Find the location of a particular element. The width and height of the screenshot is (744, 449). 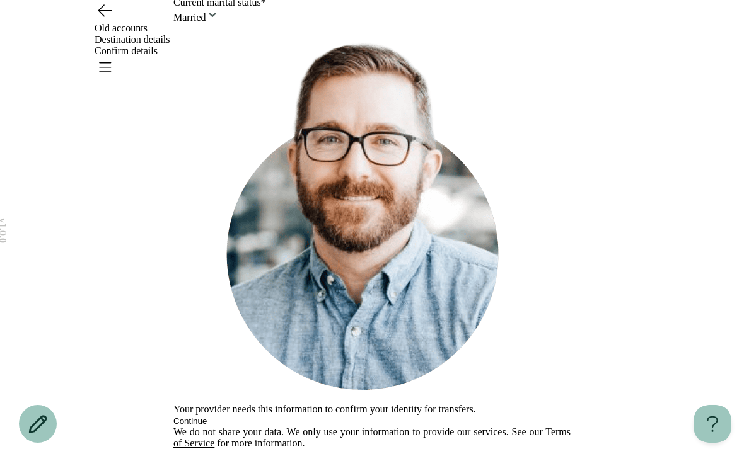

span: Confirm details is located at coordinates (126, 50).